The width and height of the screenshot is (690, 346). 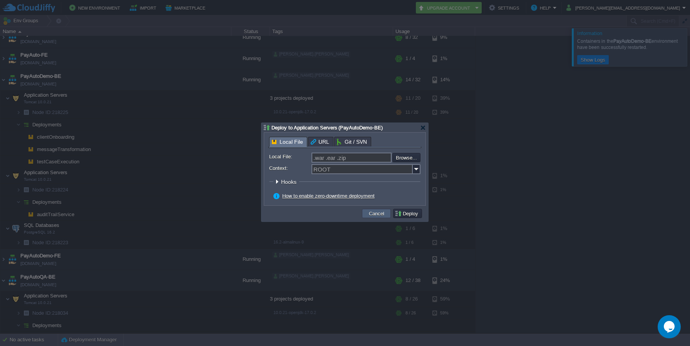 I want to click on a: How to enable zero-downtime deployment, so click(x=329, y=196).